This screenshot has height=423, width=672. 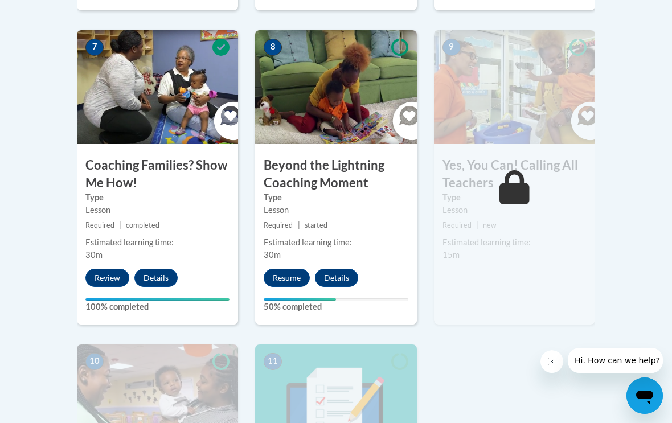 What do you see at coordinates (286, 278) in the screenshot?
I see `button: Resume` at bounding box center [286, 278].